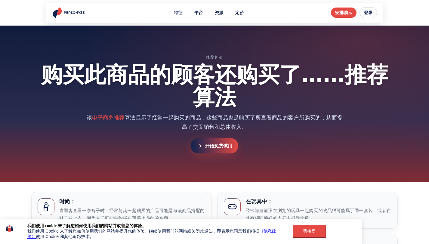  Describe the element at coordinates (214, 146) in the screenshot. I see `a: 开始免费试用` at that location.